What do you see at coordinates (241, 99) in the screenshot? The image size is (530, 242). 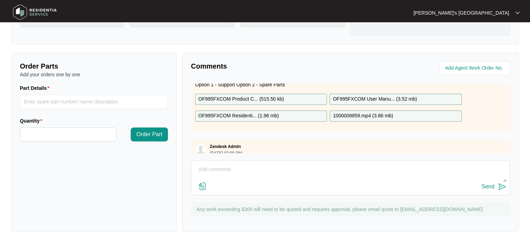 I see `p: OF995FXCOM Product C... ( 515.50 kb )` at bounding box center [241, 99].